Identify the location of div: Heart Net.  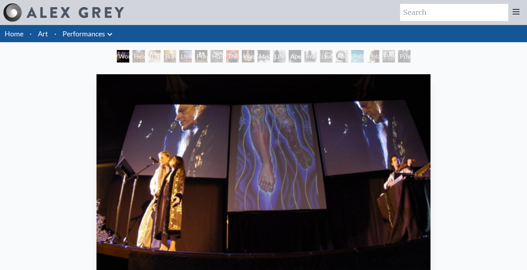
(139, 56).